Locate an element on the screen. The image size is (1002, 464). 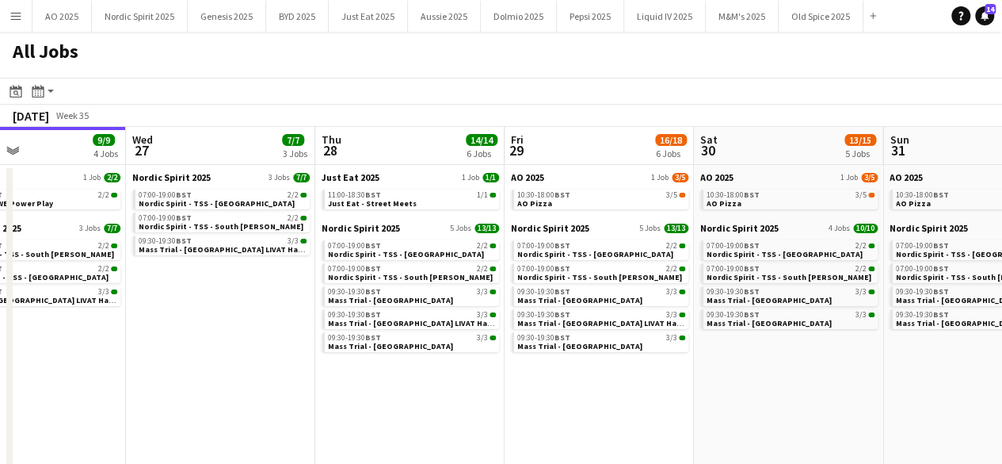
button: Liquid IV 2025 is located at coordinates (665, 16).